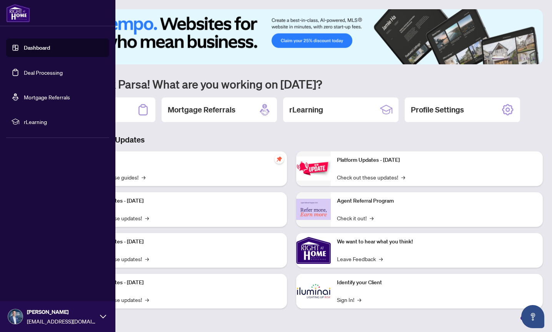 This screenshot has height=332, width=552. Describe the element at coordinates (498, 58) in the screenshot. I see `button: 1` at that location.